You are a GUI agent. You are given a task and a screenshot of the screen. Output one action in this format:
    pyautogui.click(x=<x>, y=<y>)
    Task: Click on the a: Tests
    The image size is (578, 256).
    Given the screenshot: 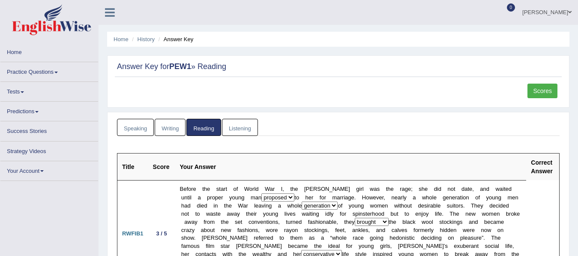 What is the action you would take?
    pyautogui.click(x=49, y=90)
    